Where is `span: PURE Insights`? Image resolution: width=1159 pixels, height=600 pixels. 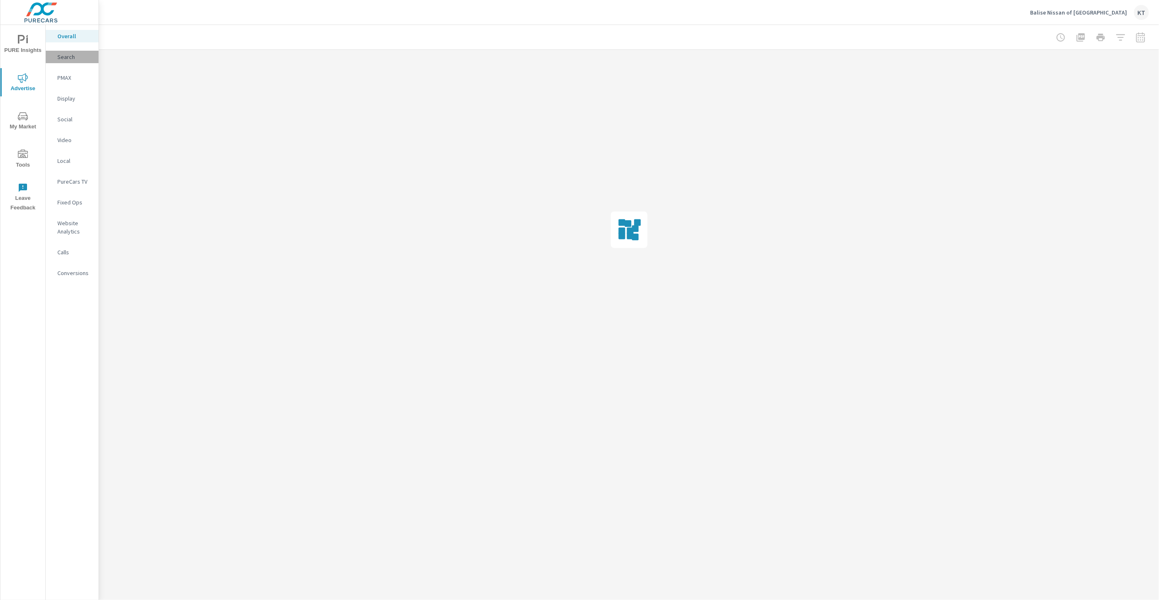 span: PURE Insights is located at coordinates (23, 45).